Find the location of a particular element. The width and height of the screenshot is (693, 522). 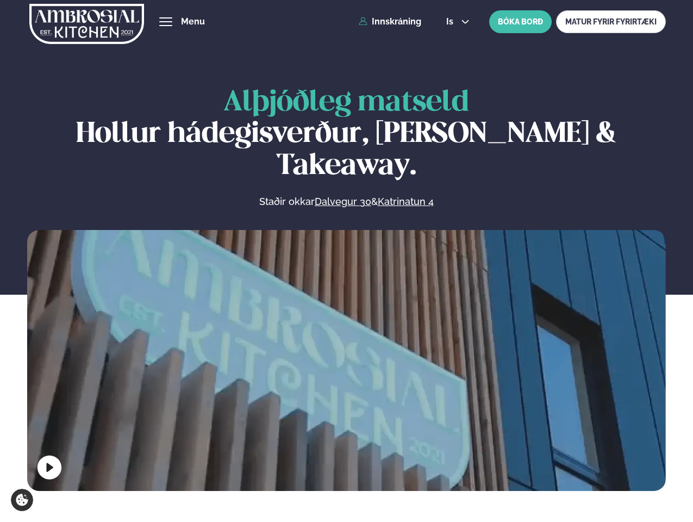

a: MATUR FYRIR FYRIRTÆKI is located at coordinates (611, 22).